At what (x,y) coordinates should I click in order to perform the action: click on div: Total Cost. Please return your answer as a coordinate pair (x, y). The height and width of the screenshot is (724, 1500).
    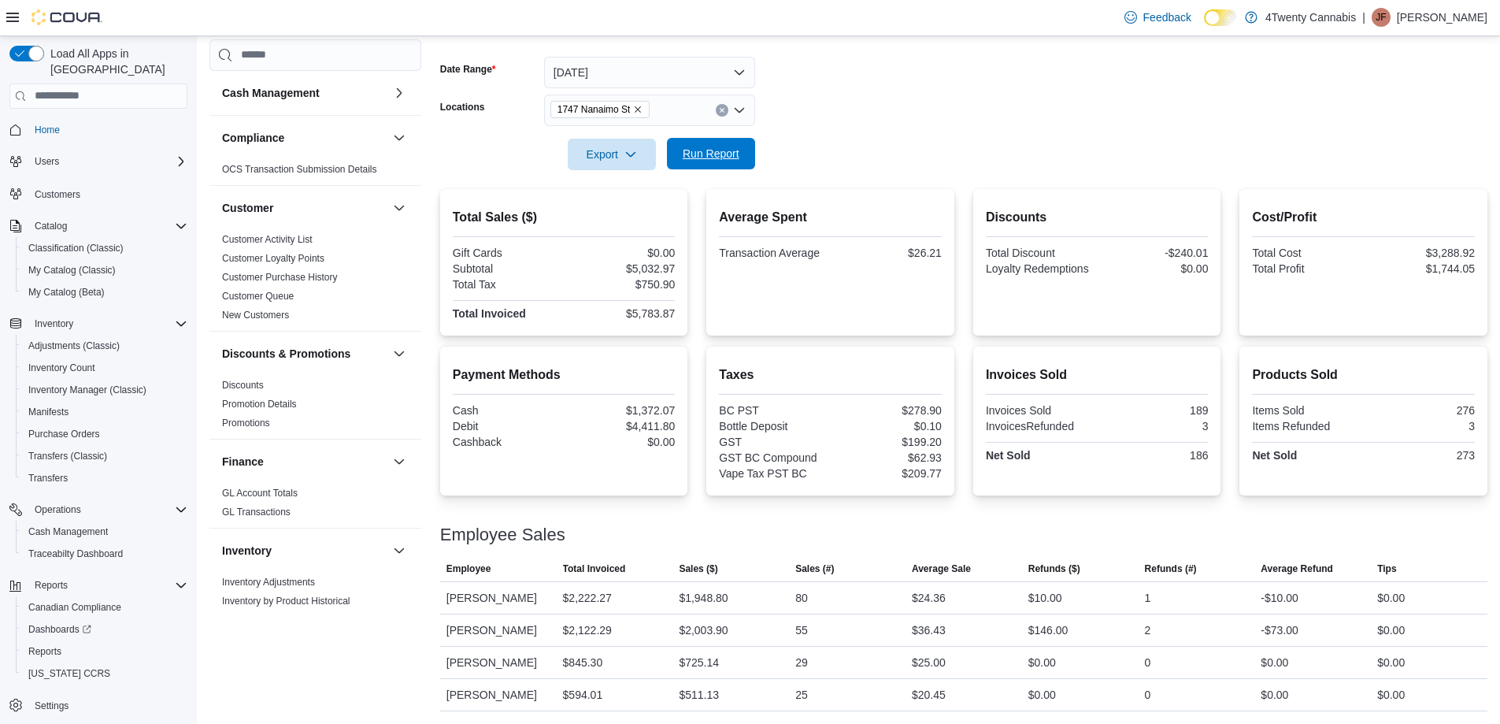
    Looking at the image, I should click on (1305, 253).